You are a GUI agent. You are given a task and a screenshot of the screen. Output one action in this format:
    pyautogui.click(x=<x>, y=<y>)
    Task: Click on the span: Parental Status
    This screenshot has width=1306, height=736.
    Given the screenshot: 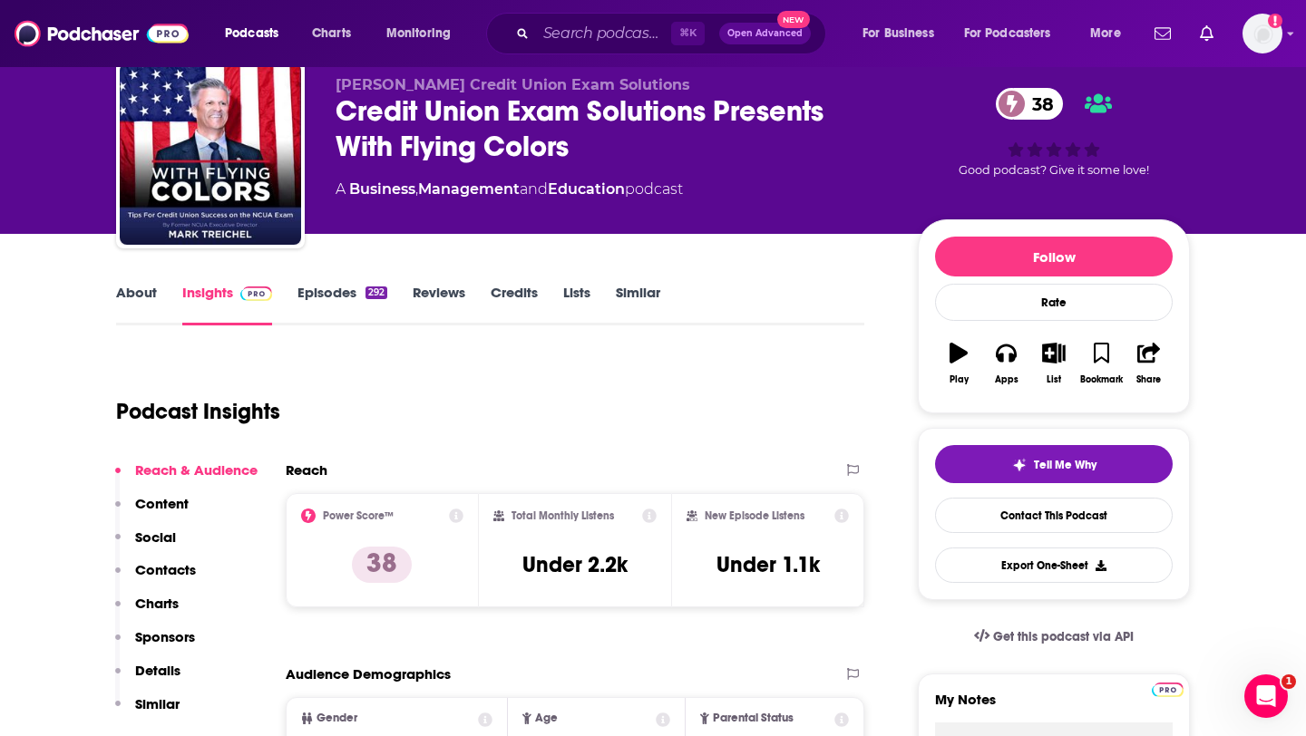 What is the action you would take?
    pyautogui.click(x=753, y=718)
    